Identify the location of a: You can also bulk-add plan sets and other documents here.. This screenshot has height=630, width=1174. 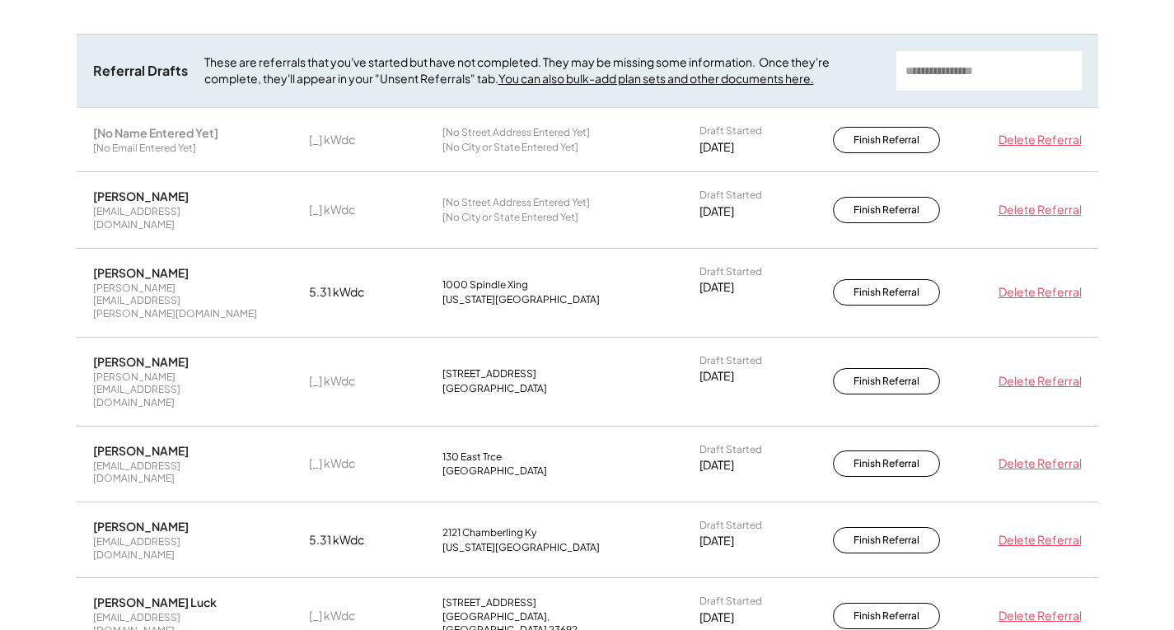
(656, 78).